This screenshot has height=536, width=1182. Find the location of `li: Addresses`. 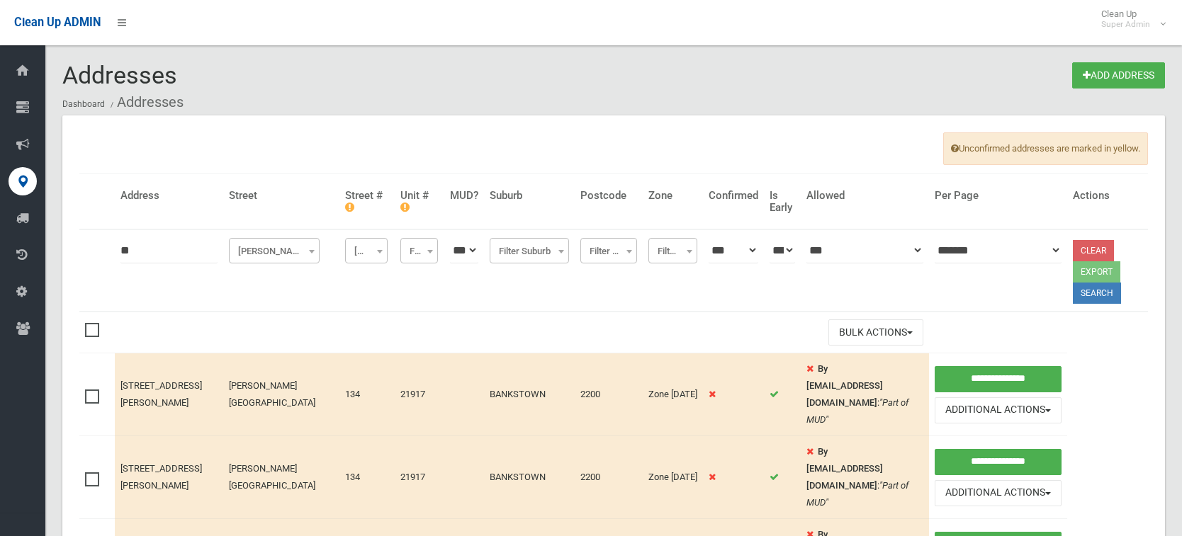

li: Addresses is located at coordinates (145, 102).